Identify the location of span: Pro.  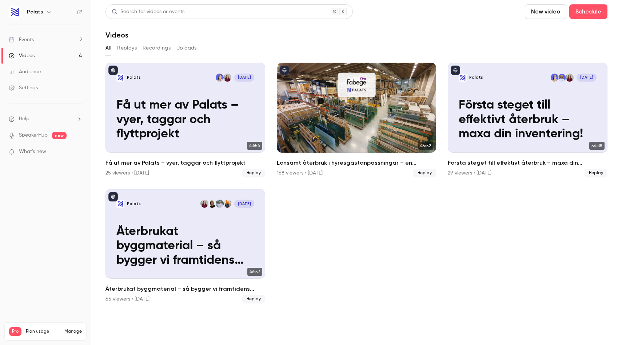
(15, 331).